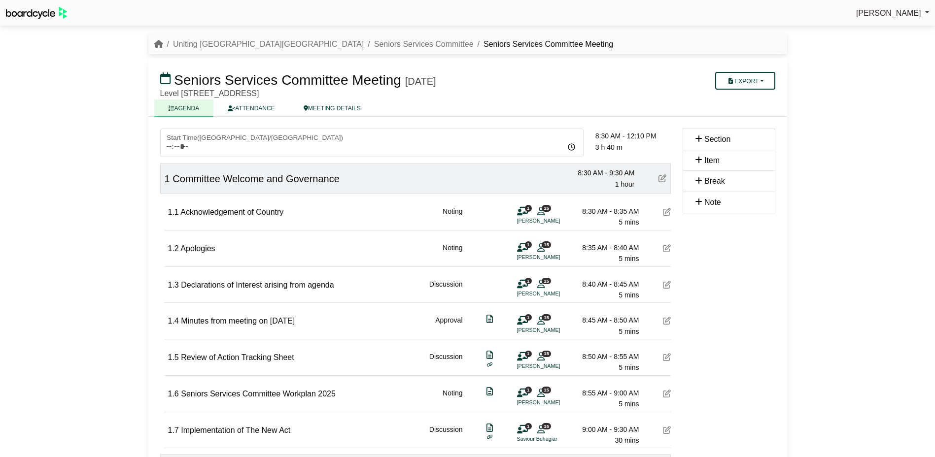  Describe the element at coordinates (173, 321) in the screenshot. I see `span: 1.4` at that location.